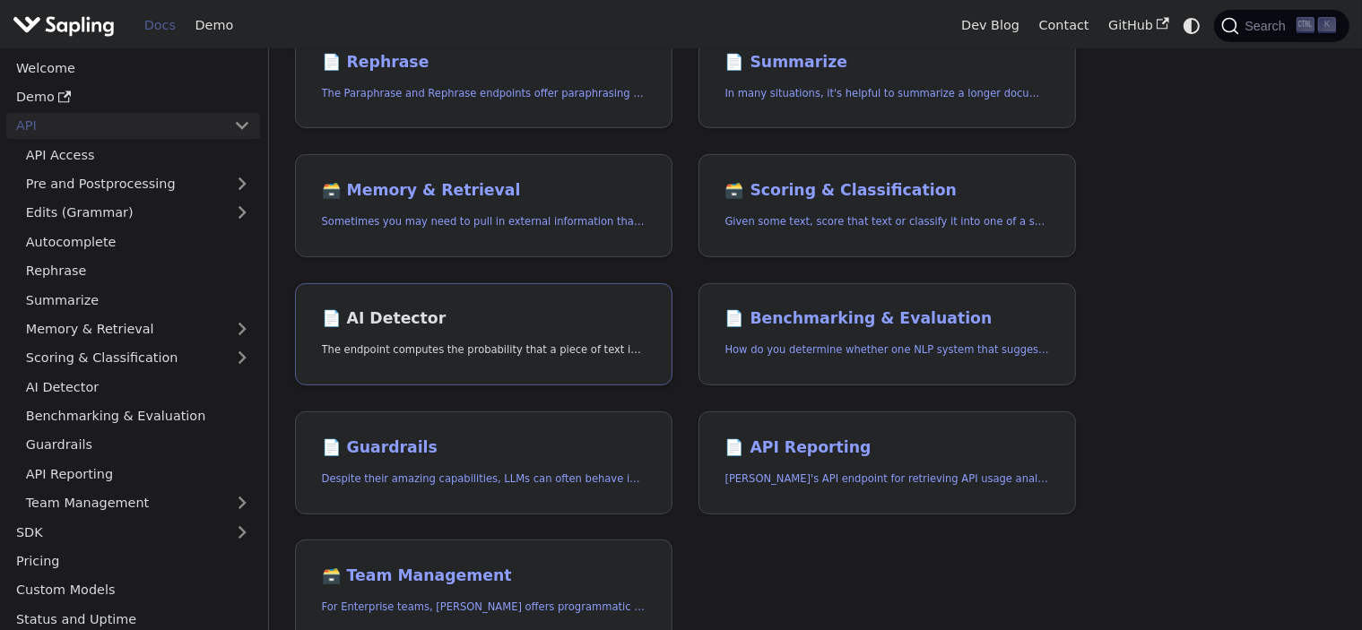 The width and height of the screenshot is (1362, 630). Describe the element at coordinates (64, 25) in the screenshot. I see `img: Sapling.ai` at that location.